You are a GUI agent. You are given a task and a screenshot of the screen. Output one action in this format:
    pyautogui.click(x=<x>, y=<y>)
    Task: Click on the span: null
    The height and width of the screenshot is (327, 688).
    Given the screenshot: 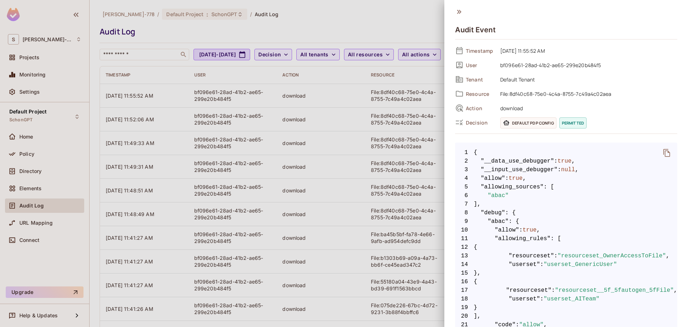 What is the action you would take?
    pyautogui.click(x=568, y=170)
    